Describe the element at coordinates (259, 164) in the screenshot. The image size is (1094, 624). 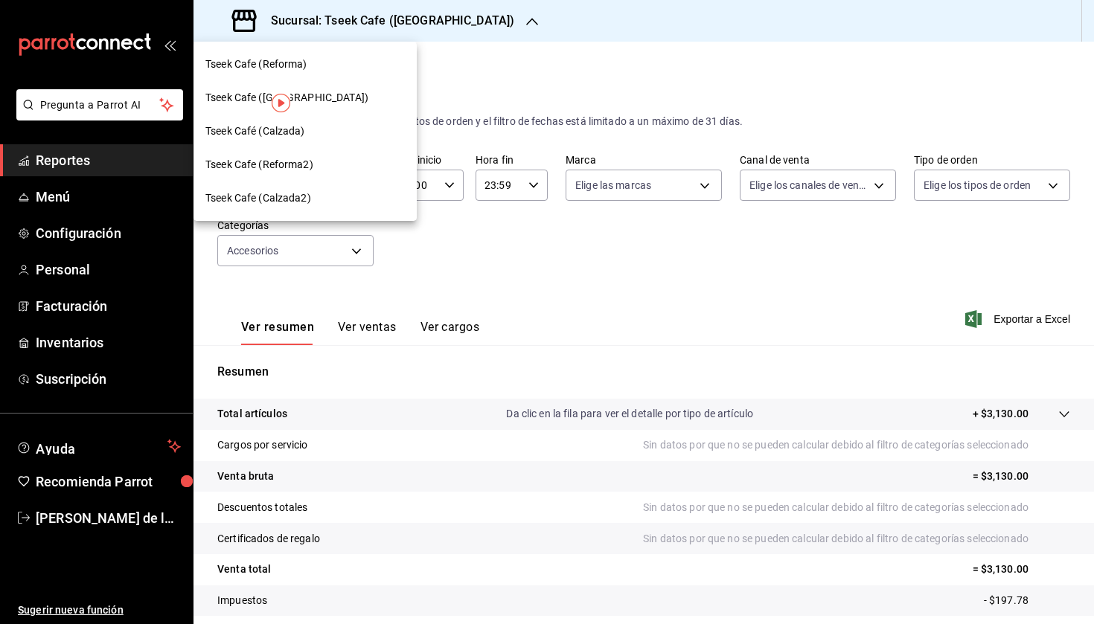
I see `span: Tseek Cafe (Reforma2)` at that location.